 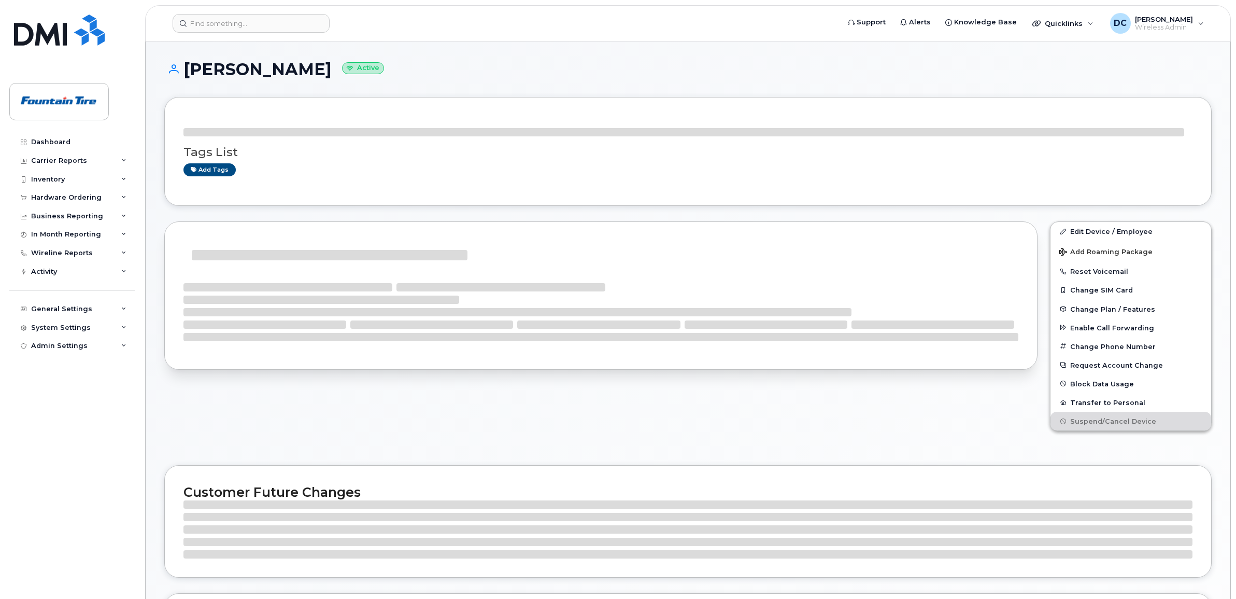 I want to click on button: Enable Call Forwarding, so click(x=1131, y=328).